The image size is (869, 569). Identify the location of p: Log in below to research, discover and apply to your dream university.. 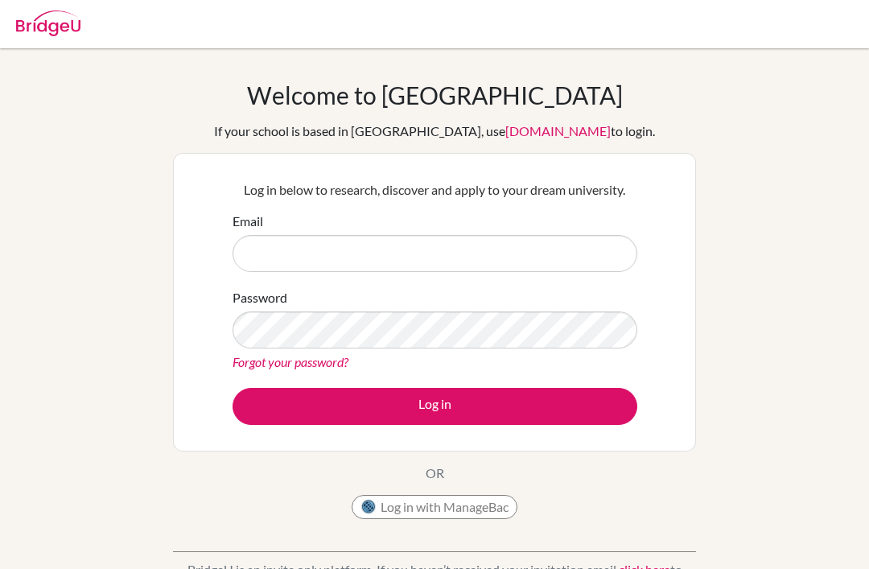
(434, 190).